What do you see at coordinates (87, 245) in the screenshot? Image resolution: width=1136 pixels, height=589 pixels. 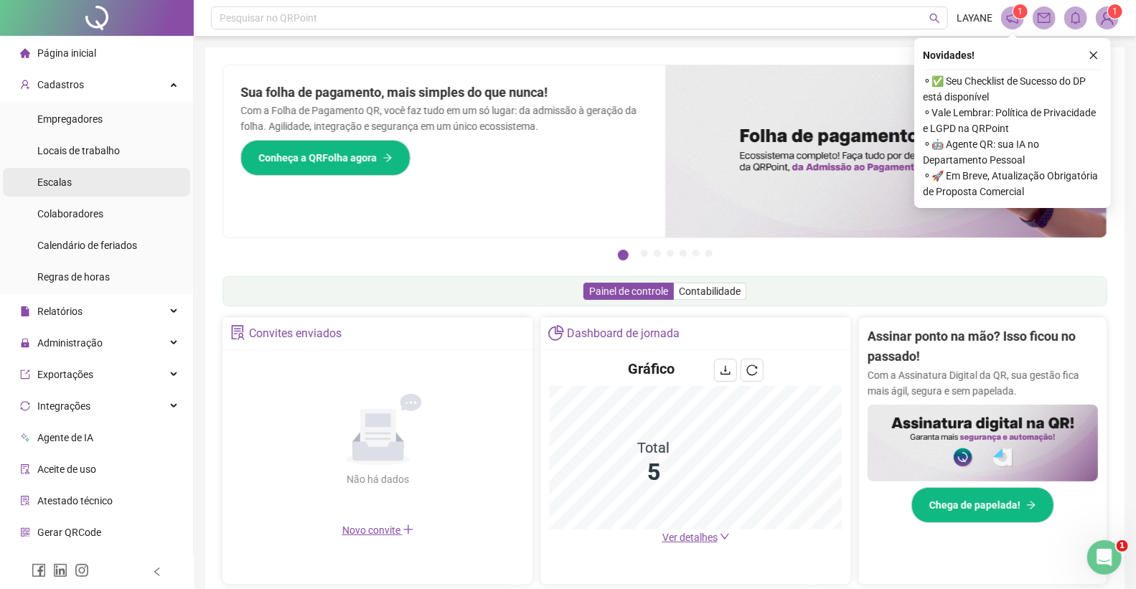 I see `span: Calendário de feriados` at bounding box center [87, 245].